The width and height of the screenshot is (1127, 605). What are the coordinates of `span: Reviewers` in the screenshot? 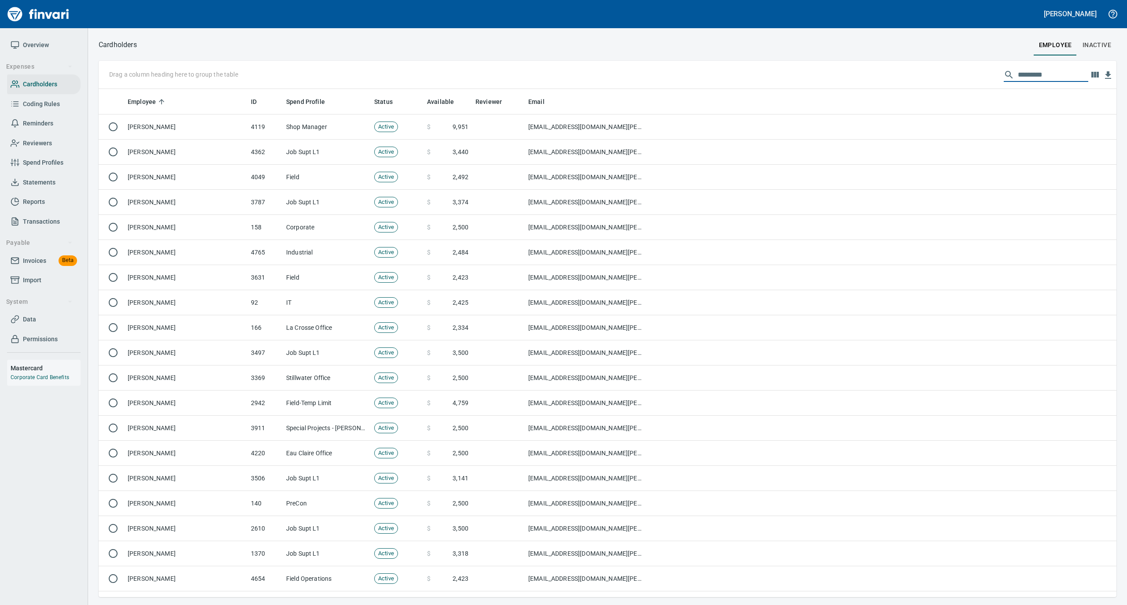 It's located at (37, 143).